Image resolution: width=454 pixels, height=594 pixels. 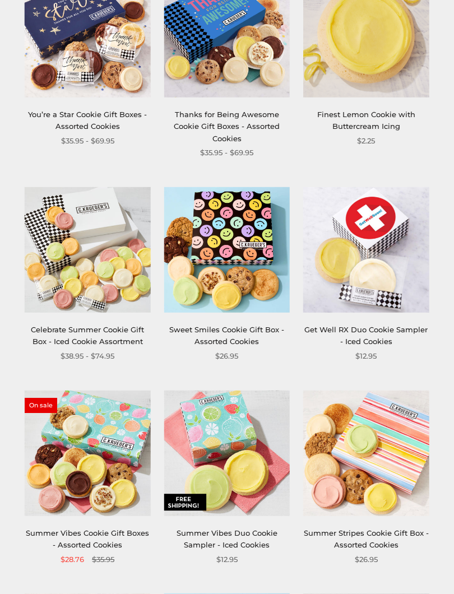 I want to click on a: You’re a Star Cookie Gift Boxes - Assorted Cookies, so click(x=87, y=120).